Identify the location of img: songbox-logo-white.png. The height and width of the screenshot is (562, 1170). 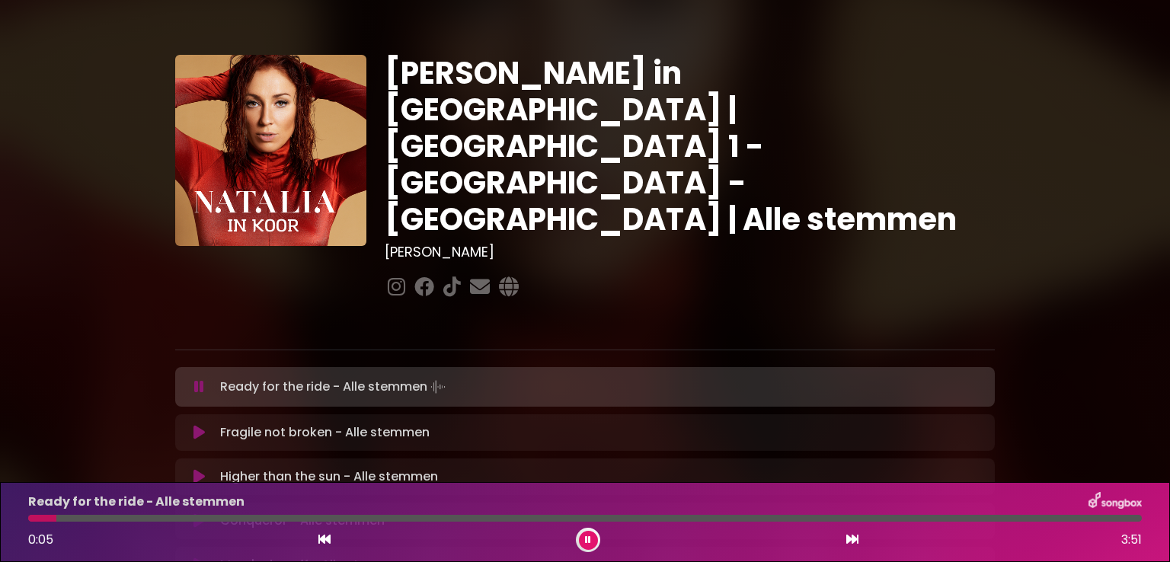
(1115, 502).